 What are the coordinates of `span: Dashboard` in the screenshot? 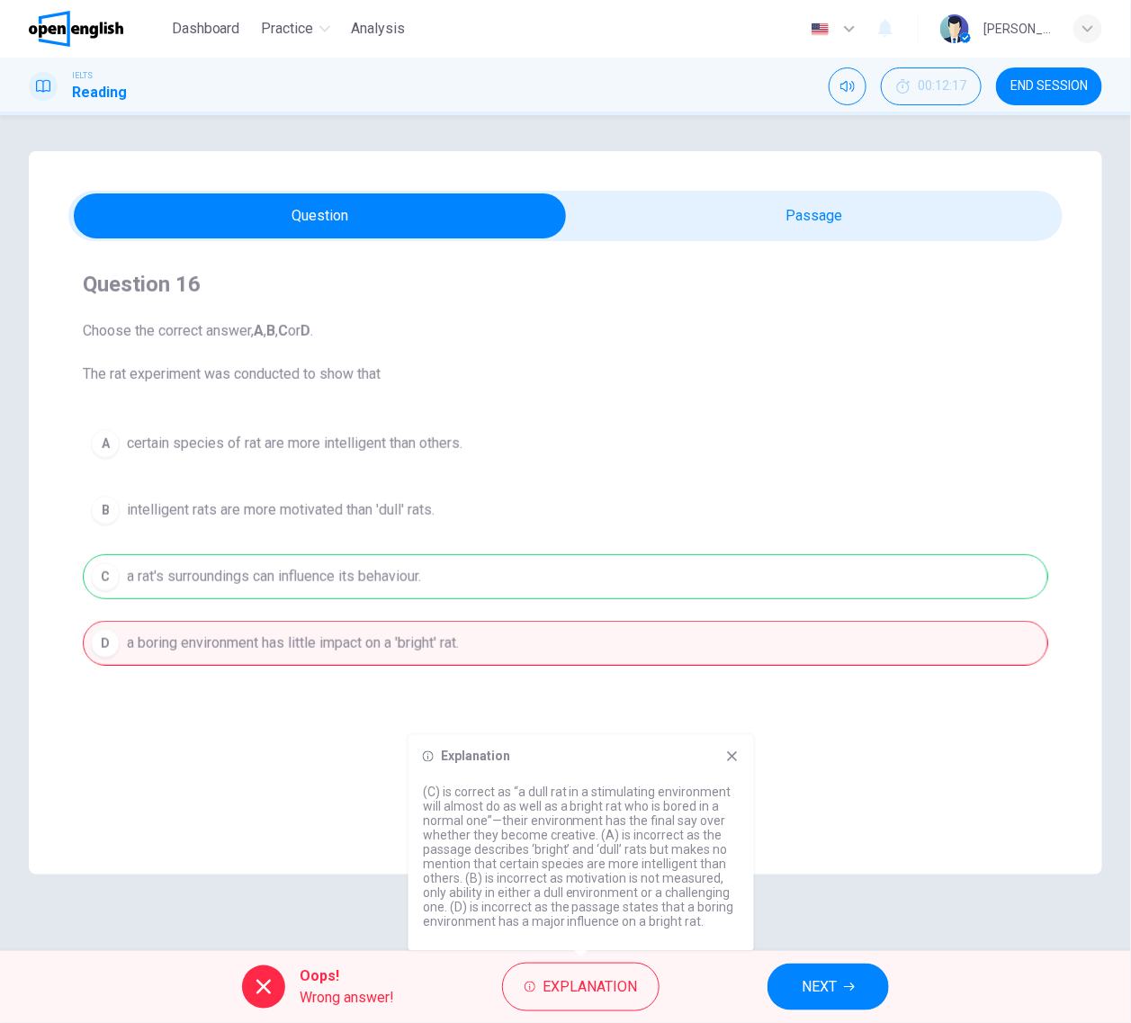 It's located at (206, 29).